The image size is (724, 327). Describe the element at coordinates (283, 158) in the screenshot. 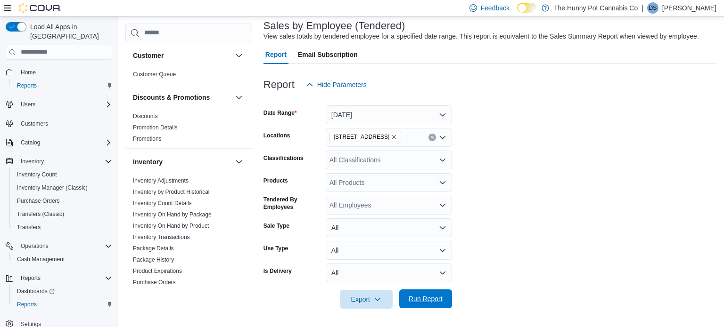

I see `label: Classifications` at that location.